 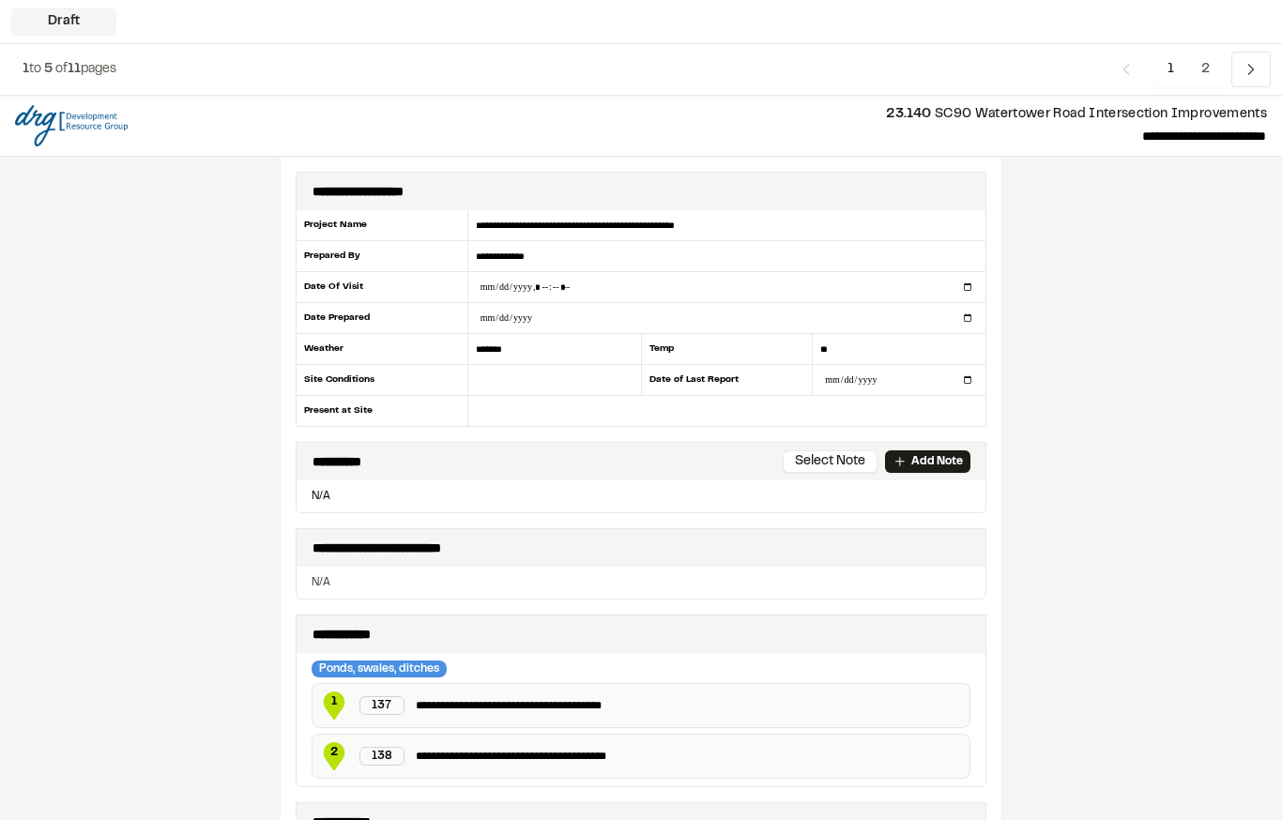 I want to click on div: Ponds, swales, ditches, so click(x=379, y=669).